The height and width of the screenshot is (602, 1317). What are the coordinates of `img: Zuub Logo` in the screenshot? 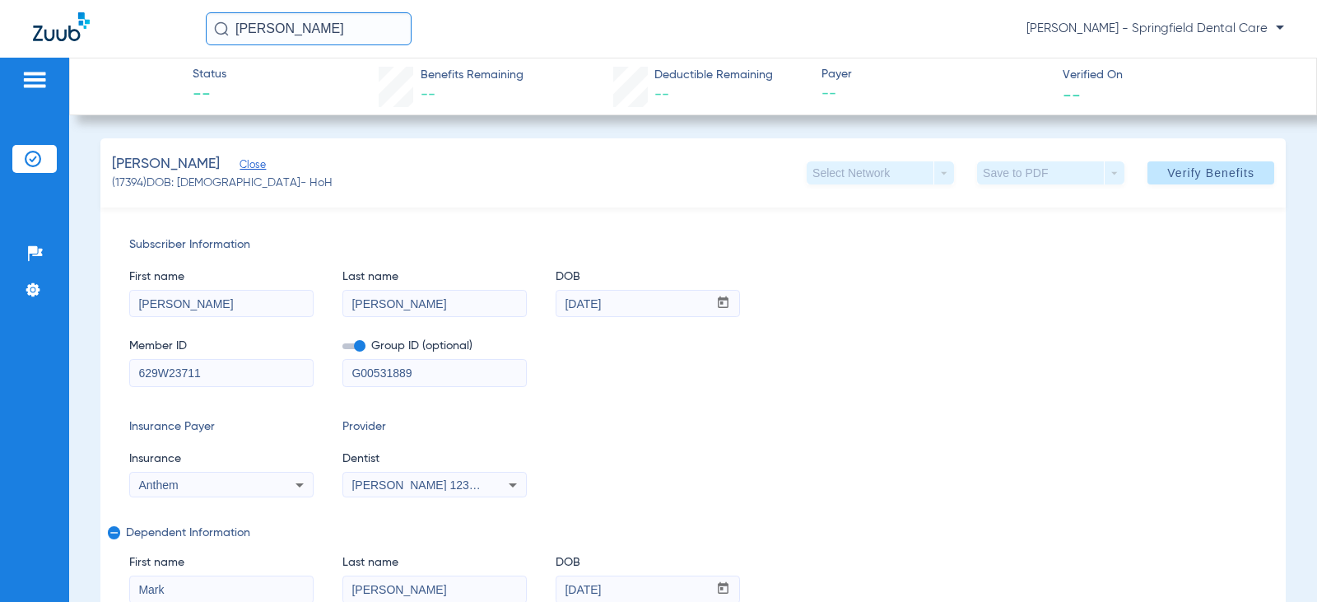 It's located at (61, 26).